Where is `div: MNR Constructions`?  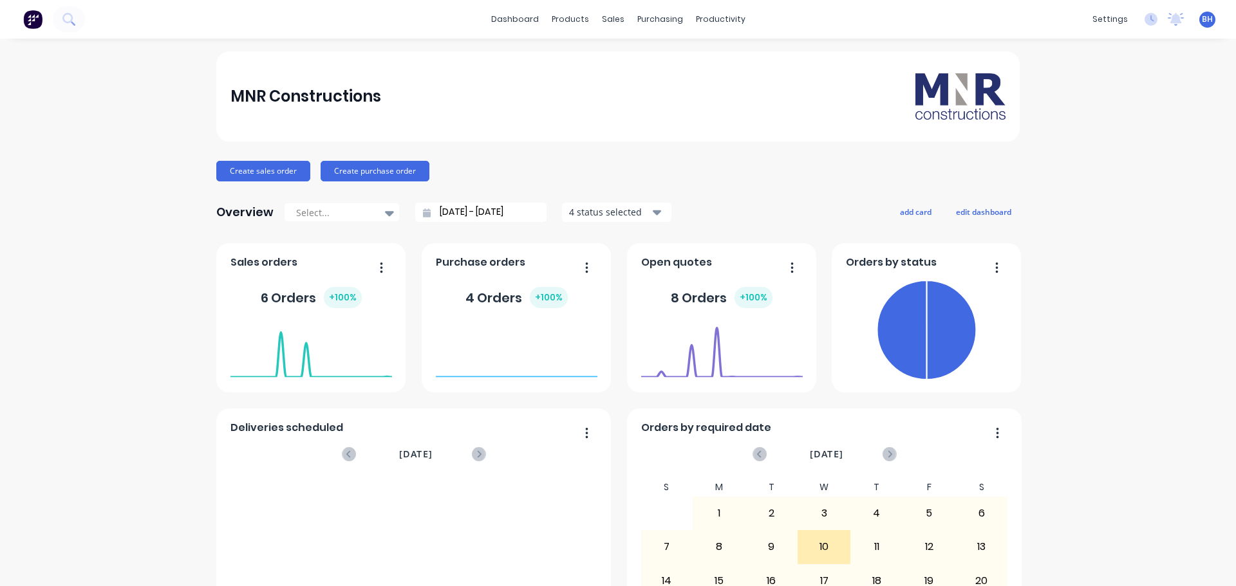
div: MNR Constructions is located at coordinates (306, 97).